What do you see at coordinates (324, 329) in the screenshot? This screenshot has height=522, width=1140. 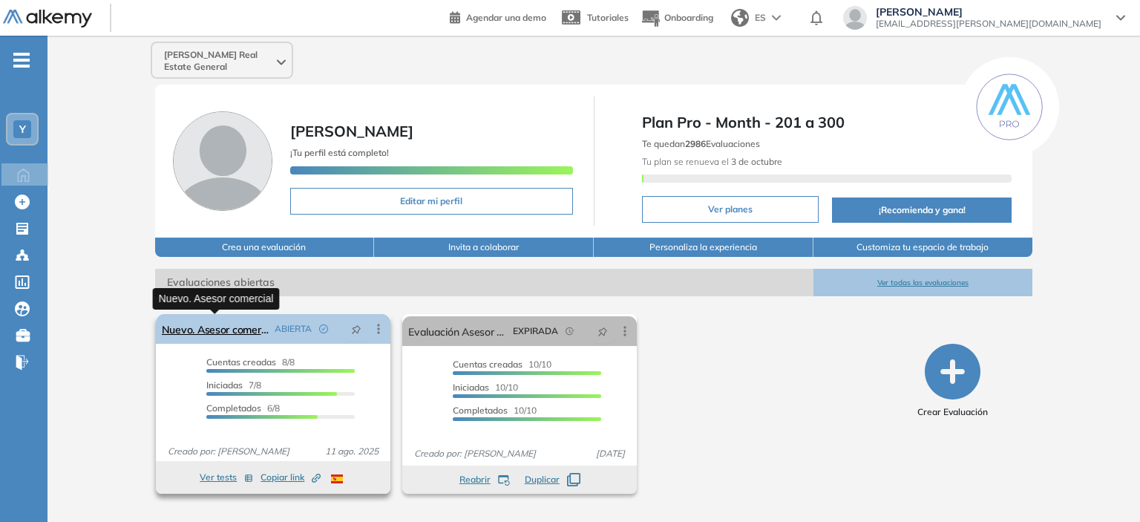 I see `span: check-circle` at bounding box center [324, 329].